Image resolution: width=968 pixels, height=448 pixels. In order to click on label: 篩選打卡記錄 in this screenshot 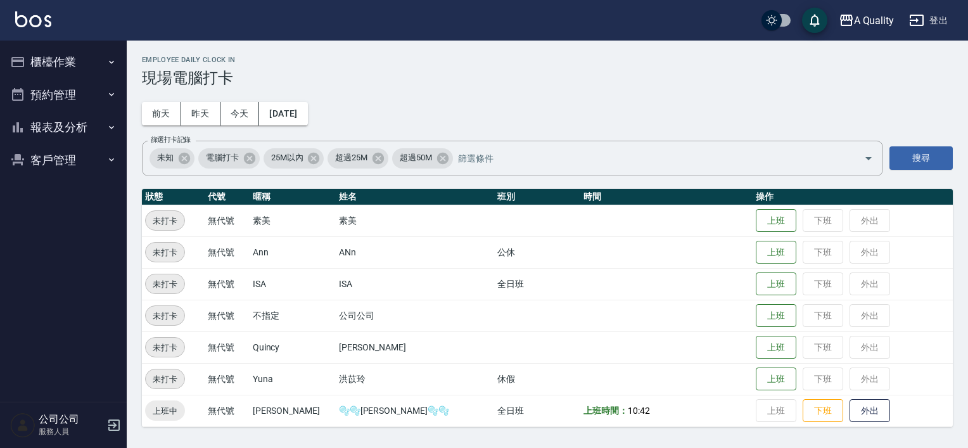, I will do `click(170, 139)`.